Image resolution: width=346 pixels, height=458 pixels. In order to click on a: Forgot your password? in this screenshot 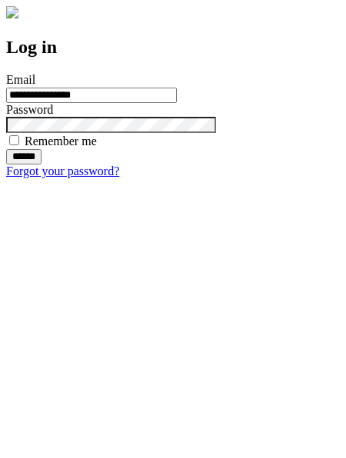, I will do `click(62, 171)`.